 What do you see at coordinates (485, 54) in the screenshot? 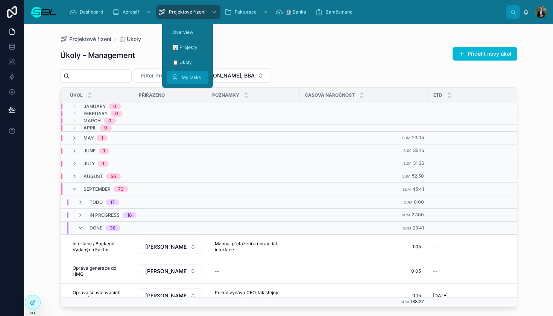
I see `button: Přidělit nový úkol` at bounding box center [485, 54].